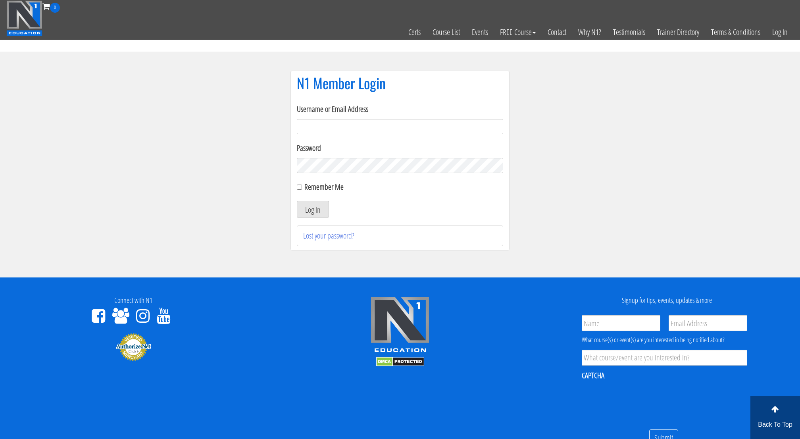  Describe the element at coordinates (518, 32) in the screenshot. I see `a: FREE Course` at that location.